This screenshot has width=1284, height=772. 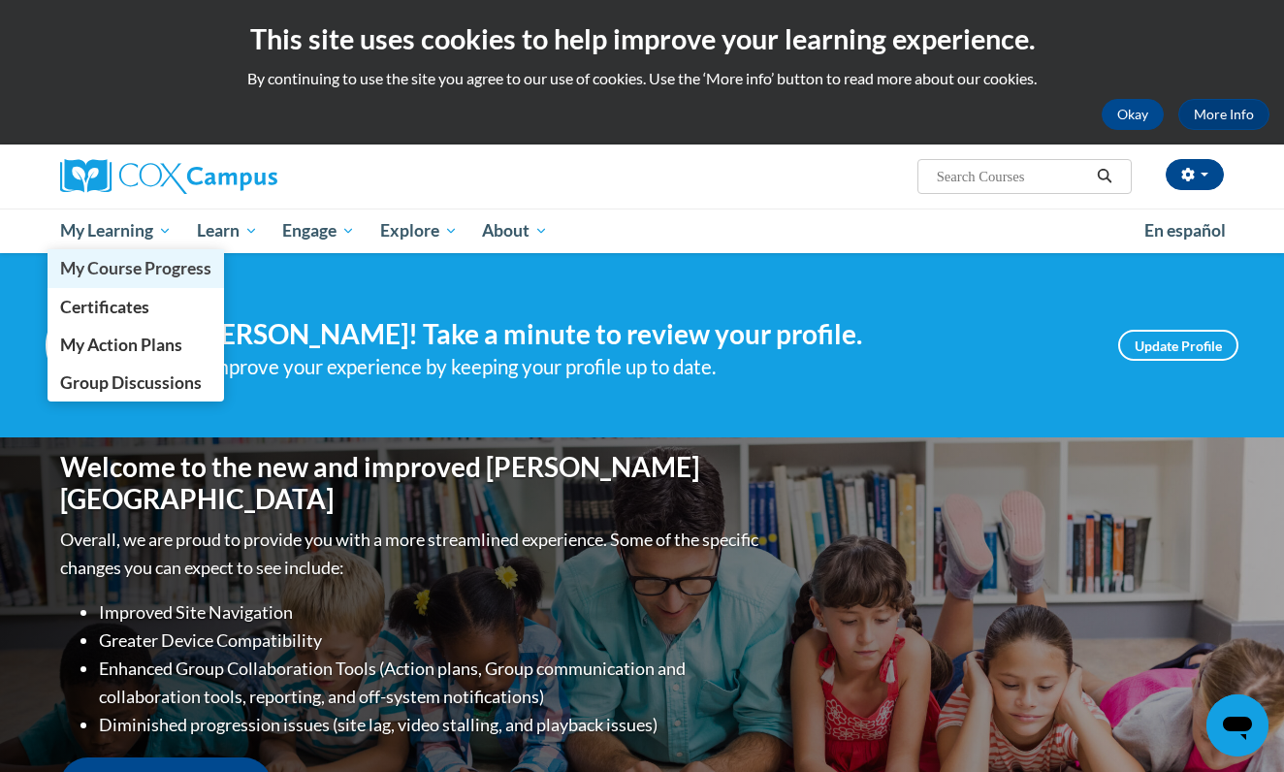 I want to click on li: Diminished progression issues (site lag, video stalling, and playback issues), so click(x=431, y=725).